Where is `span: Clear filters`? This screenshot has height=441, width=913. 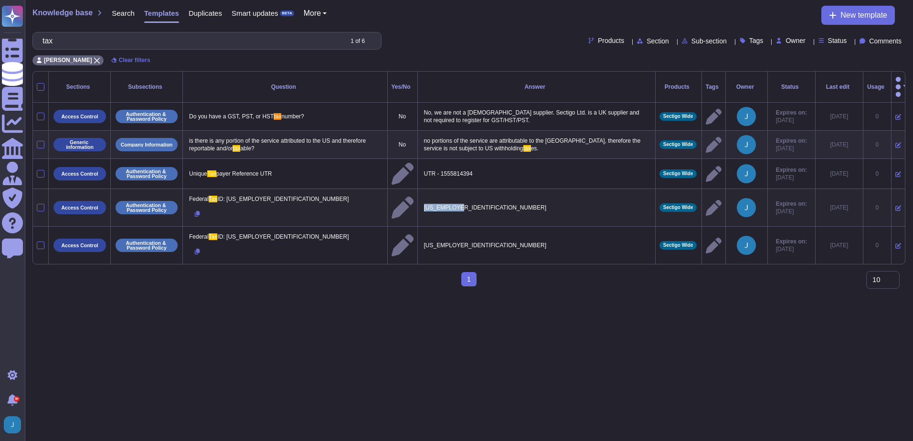
span: Clear filters is located at coordinates (135, 60).